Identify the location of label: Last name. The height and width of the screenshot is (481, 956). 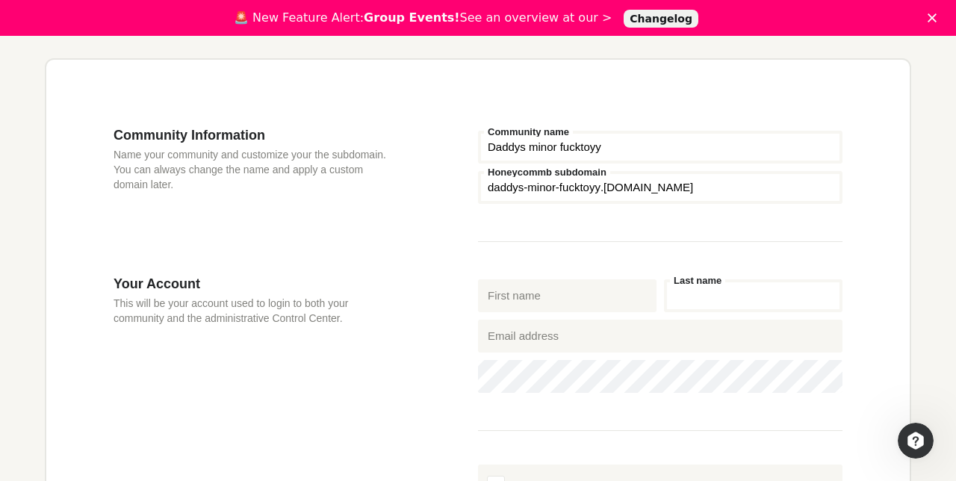
(698, 280).